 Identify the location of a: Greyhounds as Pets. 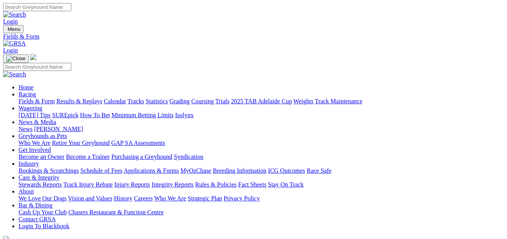
(43, 136).